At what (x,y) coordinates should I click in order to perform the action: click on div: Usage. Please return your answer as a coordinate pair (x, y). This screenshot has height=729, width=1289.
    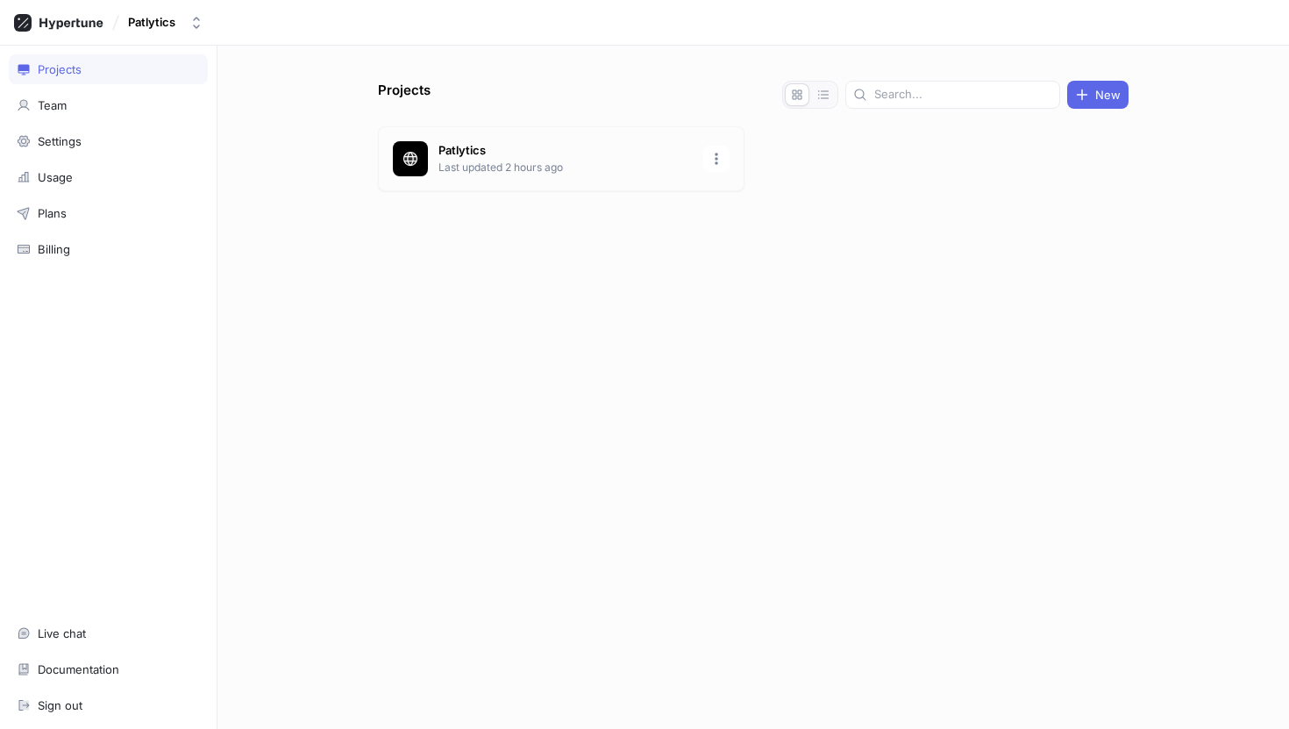
    Looking at the image, I should click on (55, 177).